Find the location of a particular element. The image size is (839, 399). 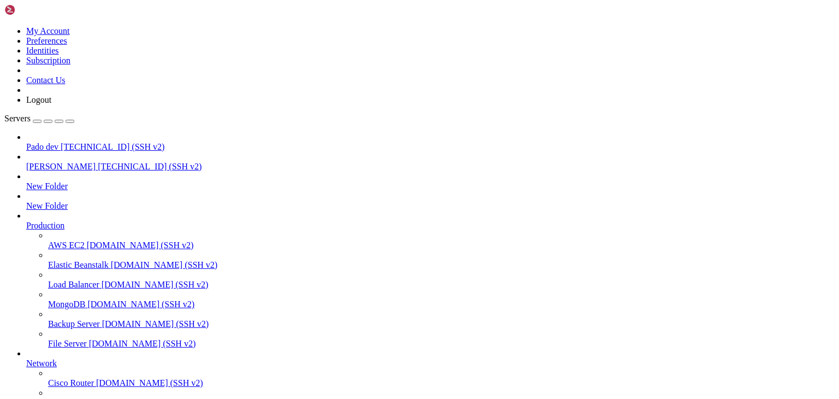

span: Load Balancer is located at coordinates (74, 284).